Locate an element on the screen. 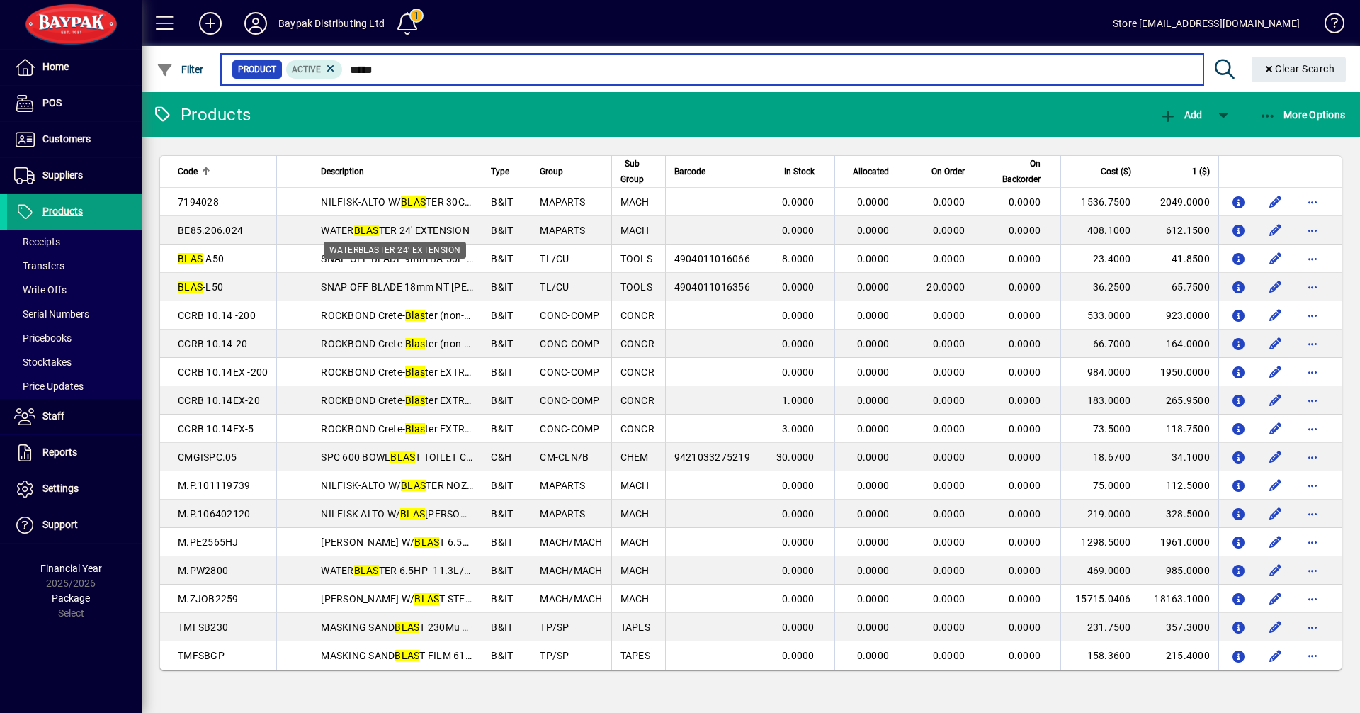 This screenshot has height=713, width=1360. button: Filter is located at coordinates (180, 69).